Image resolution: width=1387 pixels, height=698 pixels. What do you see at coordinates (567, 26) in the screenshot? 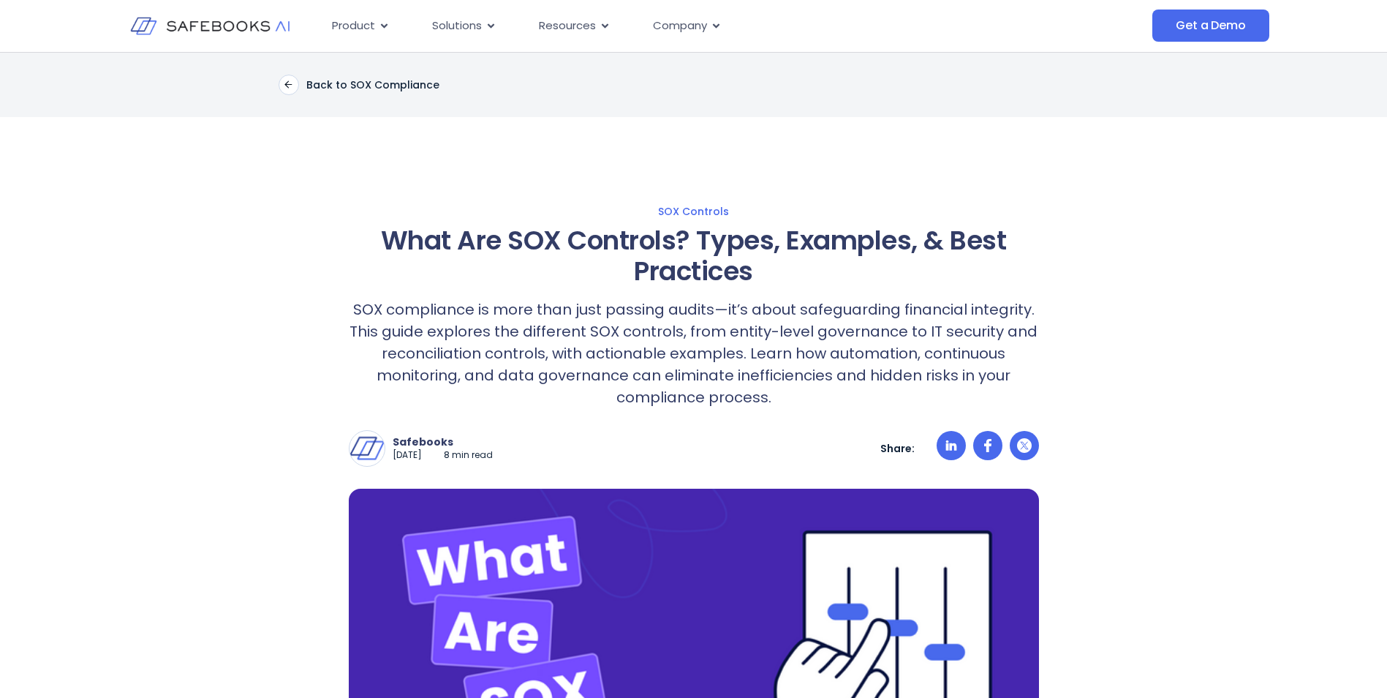
I see `span: Resources` at bounding box center [567, 26].